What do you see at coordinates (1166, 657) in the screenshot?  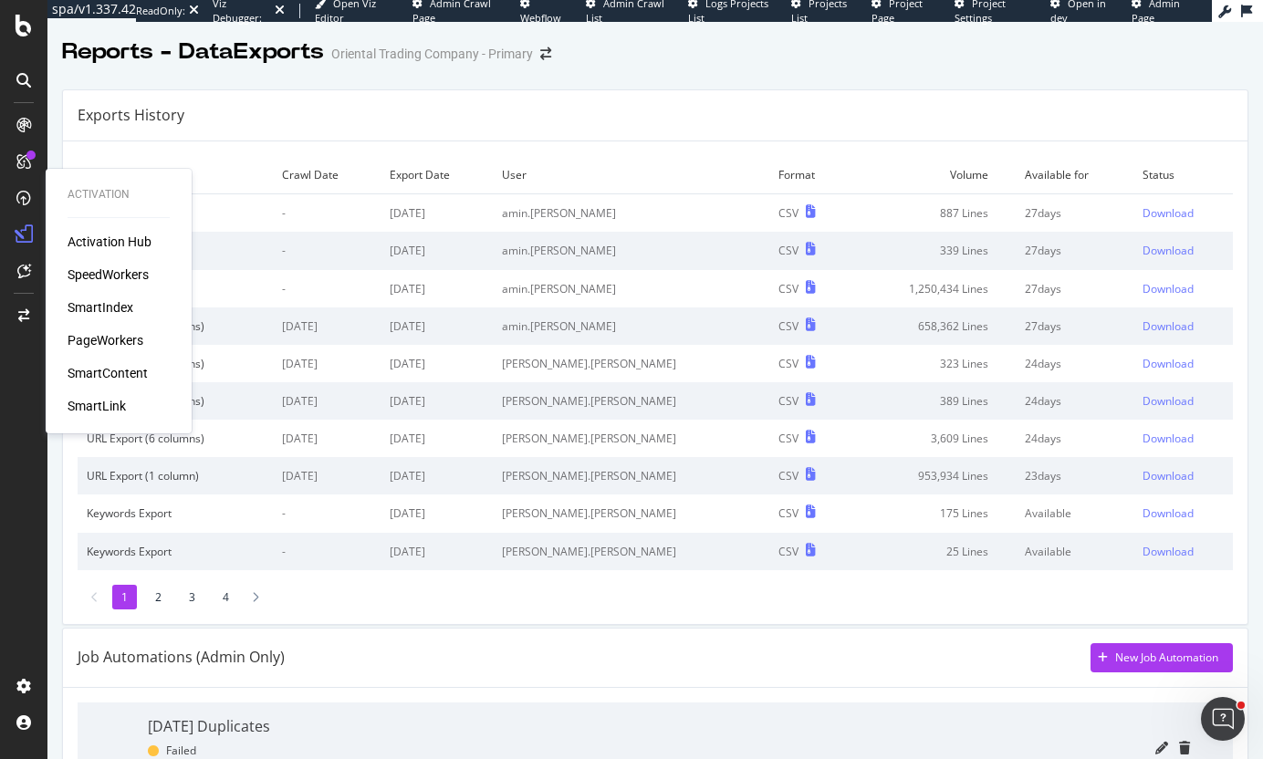 I see `div: New Job Automation` at bounding box center [1166, 657].